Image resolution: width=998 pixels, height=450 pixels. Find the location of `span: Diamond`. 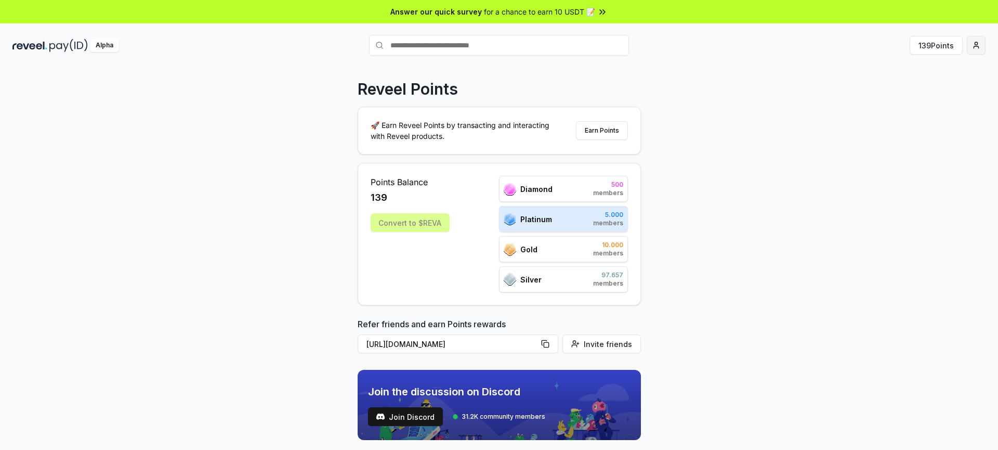

span: Diamond is located at coordinates (537, 189).